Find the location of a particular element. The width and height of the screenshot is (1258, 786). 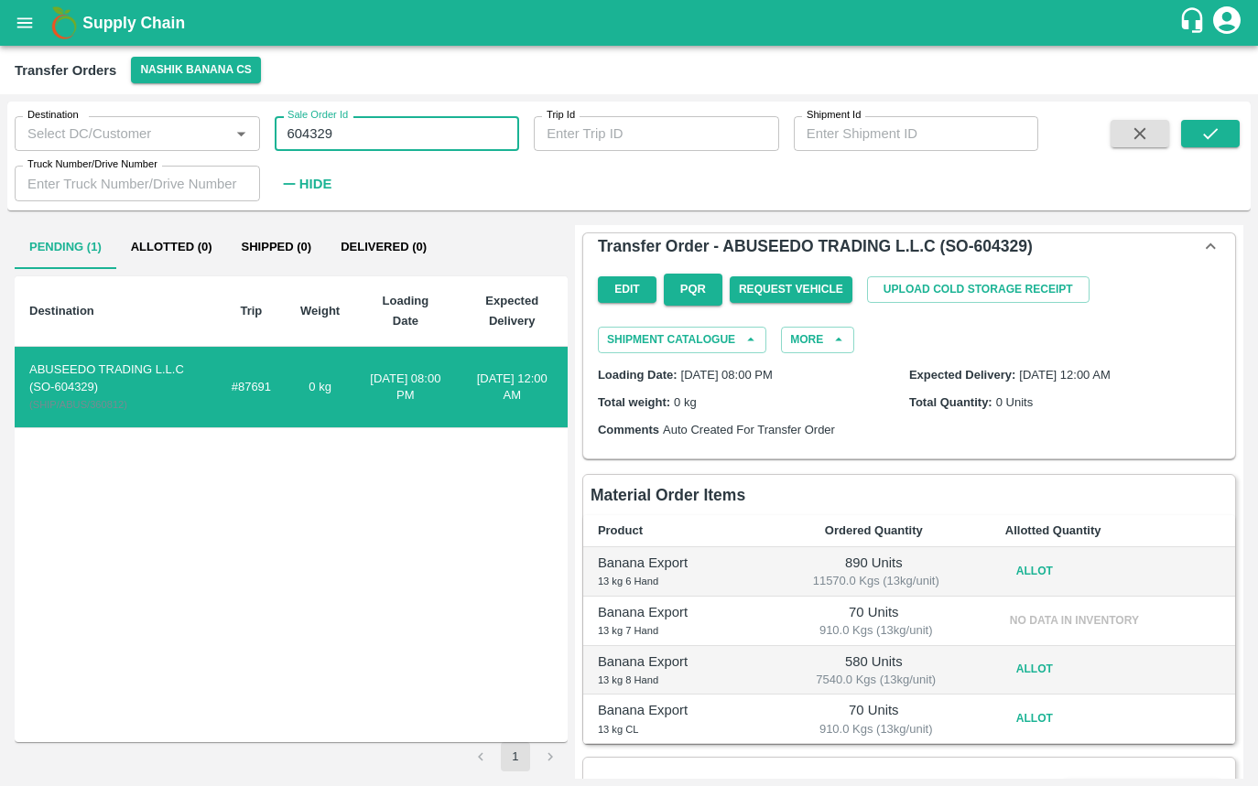

div: ABUSEEDO TRADING L.L.C (SO-604329) is located at coordinates (115, 378).